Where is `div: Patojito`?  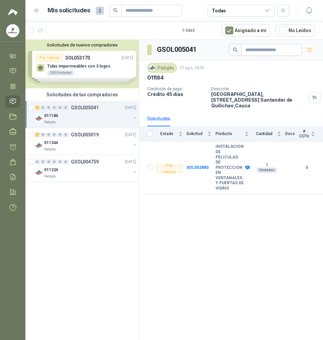
div: Patojito is located at coordinates (162, 68).